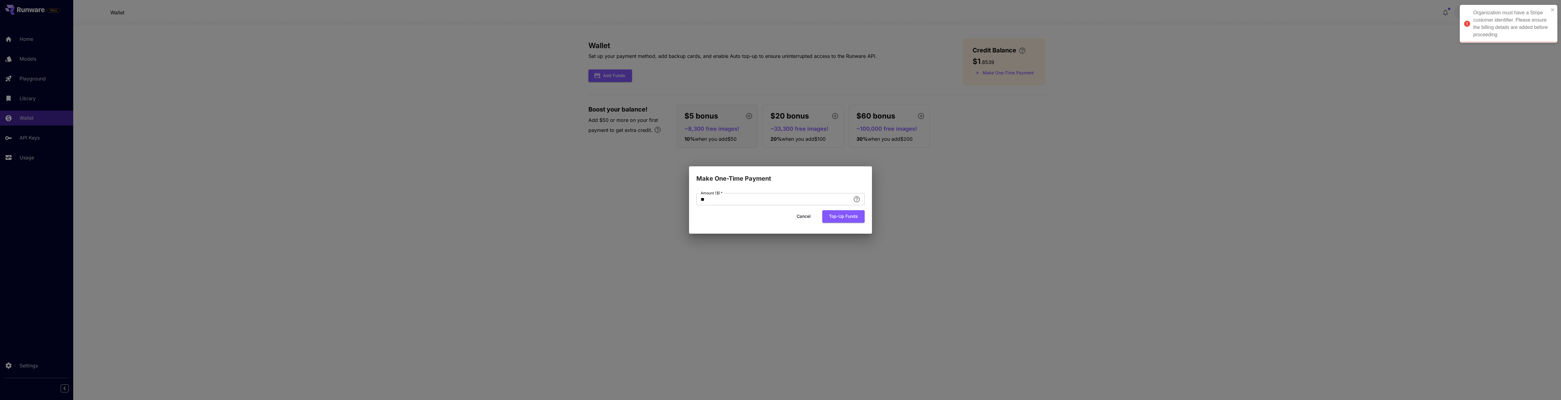 The width and height of the screenshot is (1561, 400). What do you see at coordinates (712, 193) in the screenshot?
I see `label: Amount ($)` at bounding box center [712, 193].